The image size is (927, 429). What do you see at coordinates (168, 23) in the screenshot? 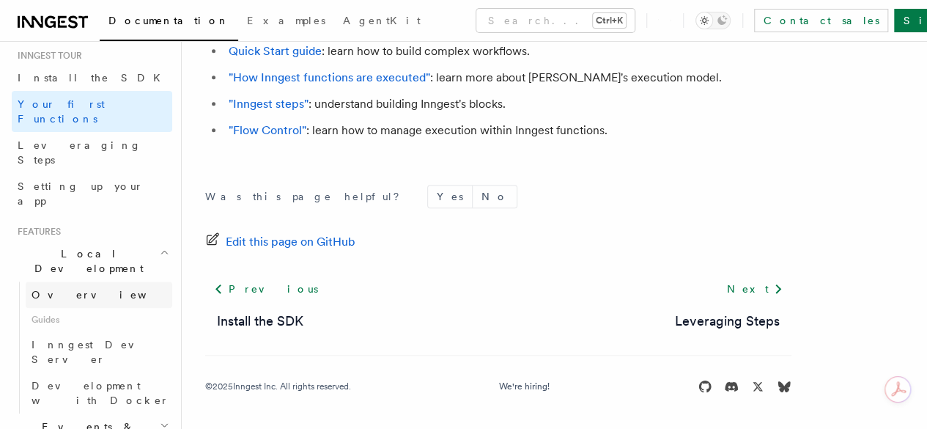
I see `a: Documentation` at bounding box center [168, 23].